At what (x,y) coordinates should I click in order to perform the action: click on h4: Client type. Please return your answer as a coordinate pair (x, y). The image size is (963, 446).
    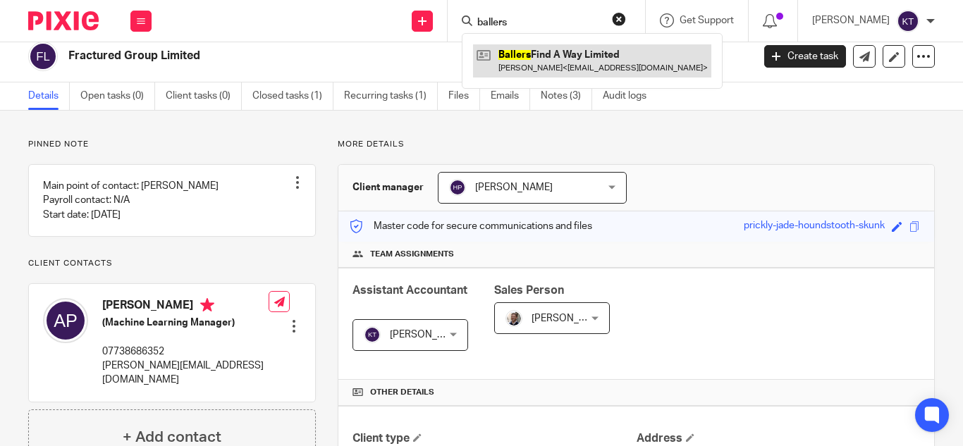
    Looking at the image, I should click on (494, 438).